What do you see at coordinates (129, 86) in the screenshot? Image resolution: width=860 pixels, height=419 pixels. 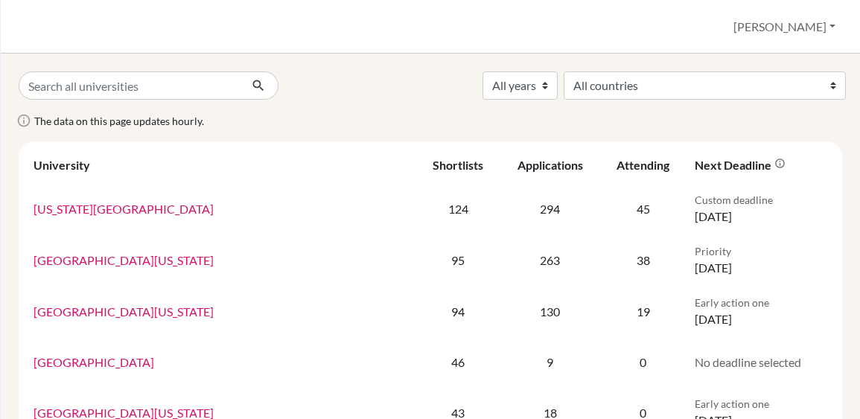 I see `input: Search all universities` at bounding box center [129, 86].